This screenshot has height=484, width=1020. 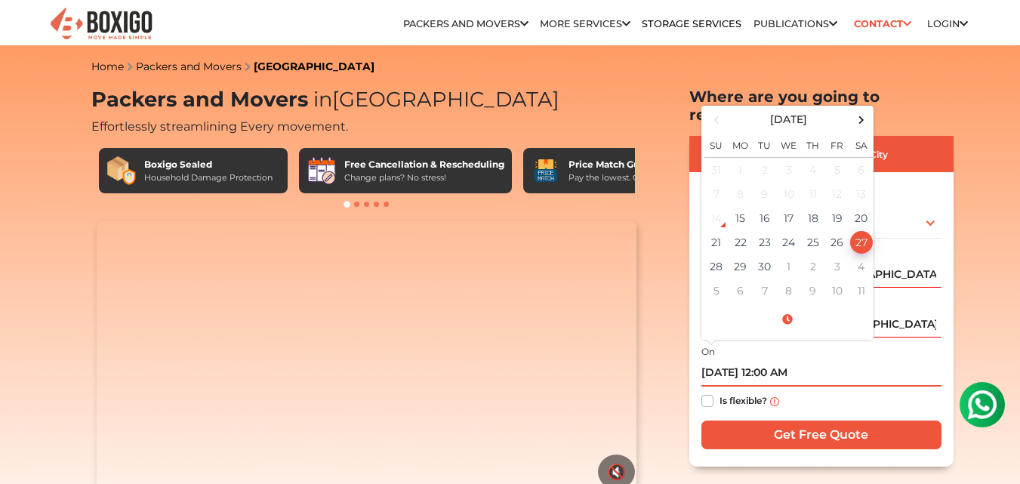 I want to click on span: Next Month, so click(x=861, y=119).